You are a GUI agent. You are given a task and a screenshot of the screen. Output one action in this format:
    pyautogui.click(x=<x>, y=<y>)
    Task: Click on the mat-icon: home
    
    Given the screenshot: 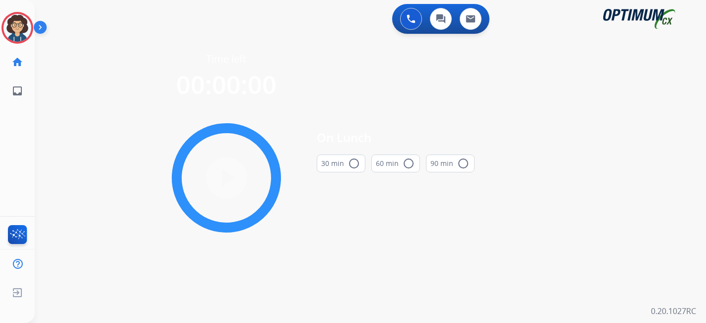 What is the action you would take?
    pyautogui.click(x=17, y=62)
    